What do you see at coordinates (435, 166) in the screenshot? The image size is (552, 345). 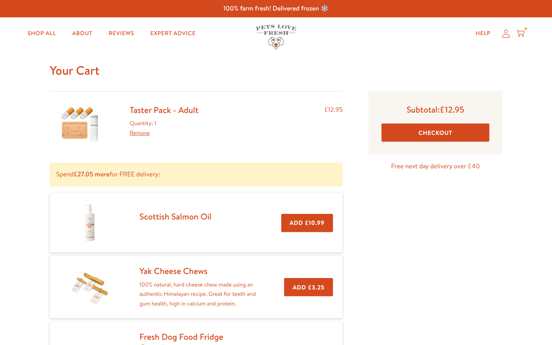 I see `p: Free next day delivery over £40` at bounding box center [435, 166].